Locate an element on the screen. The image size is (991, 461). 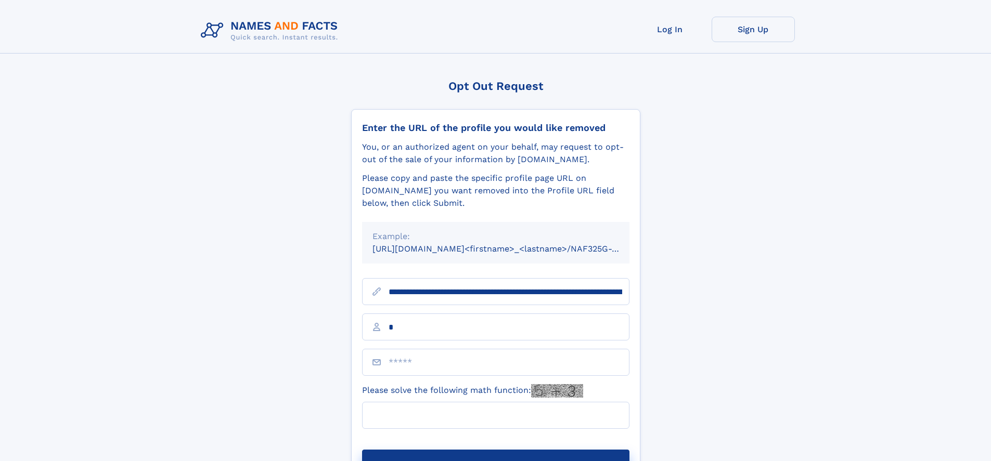
div: Opt Out Request is located at coordinates (496, 86).